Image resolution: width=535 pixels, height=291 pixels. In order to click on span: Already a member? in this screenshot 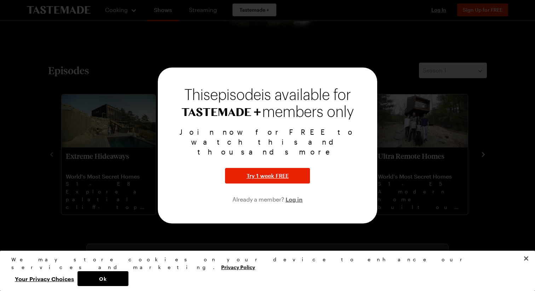, I will do `click(259, 199)`.